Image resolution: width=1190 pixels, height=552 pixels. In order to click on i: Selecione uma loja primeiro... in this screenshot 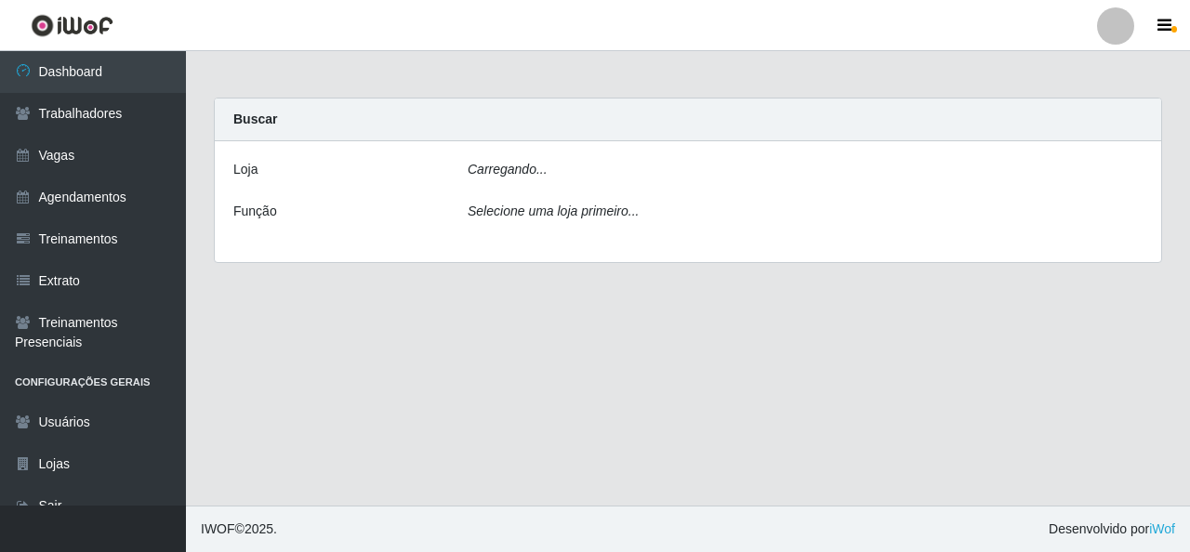, I will do `click(553, 211)`.